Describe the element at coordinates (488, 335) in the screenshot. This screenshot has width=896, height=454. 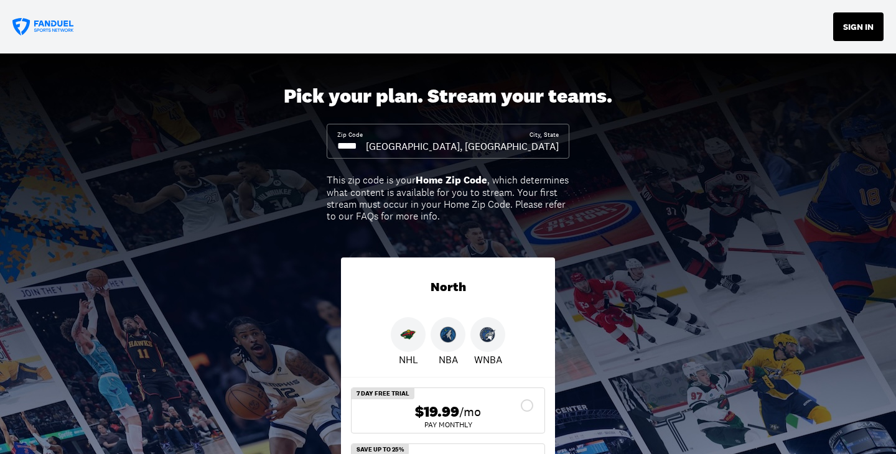
I see `img: Lynx` at that location.